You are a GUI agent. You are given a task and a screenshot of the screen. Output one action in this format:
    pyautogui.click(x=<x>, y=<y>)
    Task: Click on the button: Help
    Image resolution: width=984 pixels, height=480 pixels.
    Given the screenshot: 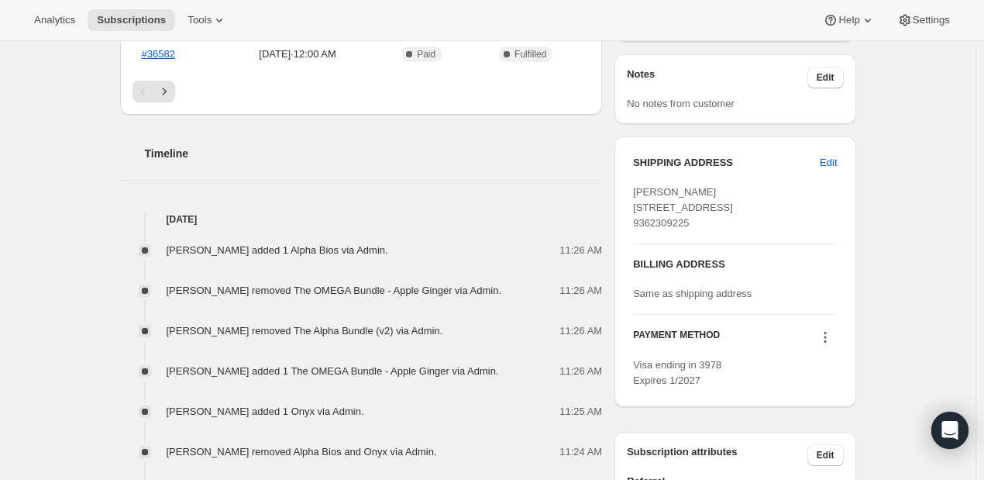 What is the action you would take?
    pyautogui.click(x=848, y=20)
    